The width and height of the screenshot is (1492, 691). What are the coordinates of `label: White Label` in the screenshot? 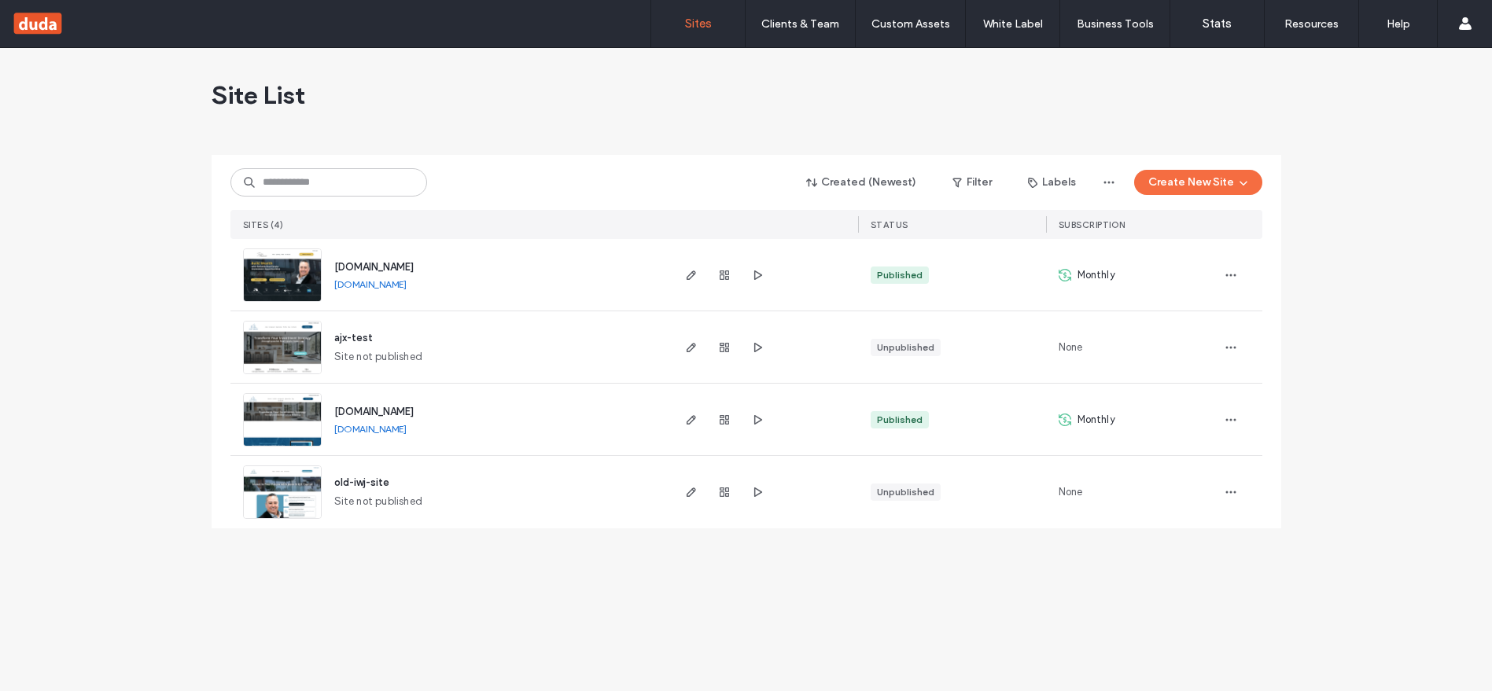 It's located at (1013, 24).